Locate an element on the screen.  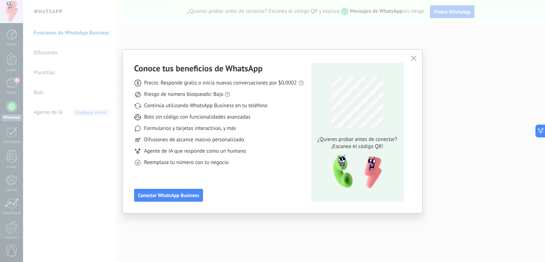
span: Continúa utilizando WhatsApp Business en tu teléfono is located at coordinates (206, 106).